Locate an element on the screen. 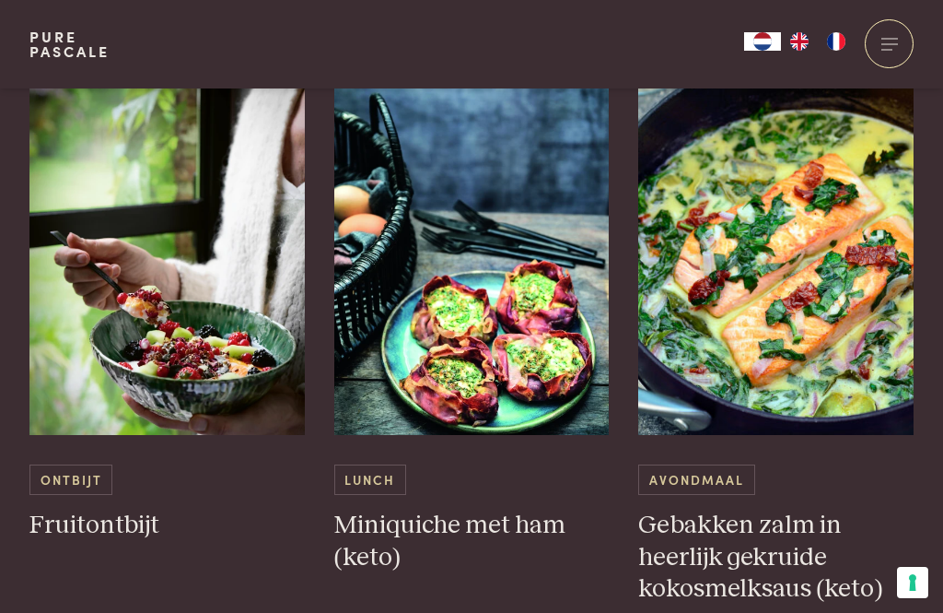  a: FR is located at coordinates (837, 41).